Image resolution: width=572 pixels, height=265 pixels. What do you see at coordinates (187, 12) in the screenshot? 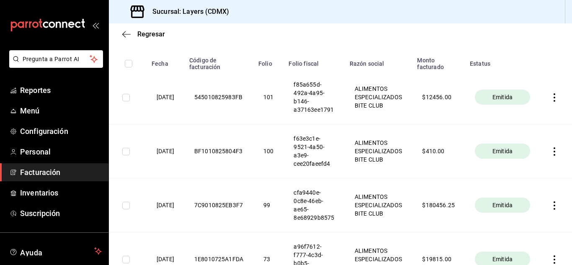
I see `h3: Sucursal: Layers (CDMX)` at bounding box center [187, 12].